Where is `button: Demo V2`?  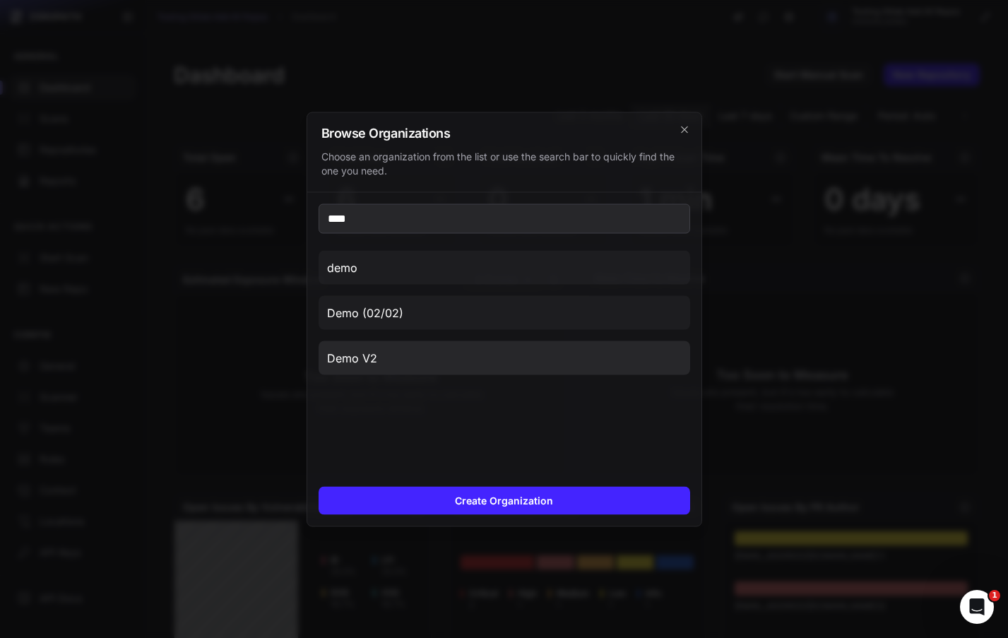 button: Demo V2 is located at coordinates (505, 358).